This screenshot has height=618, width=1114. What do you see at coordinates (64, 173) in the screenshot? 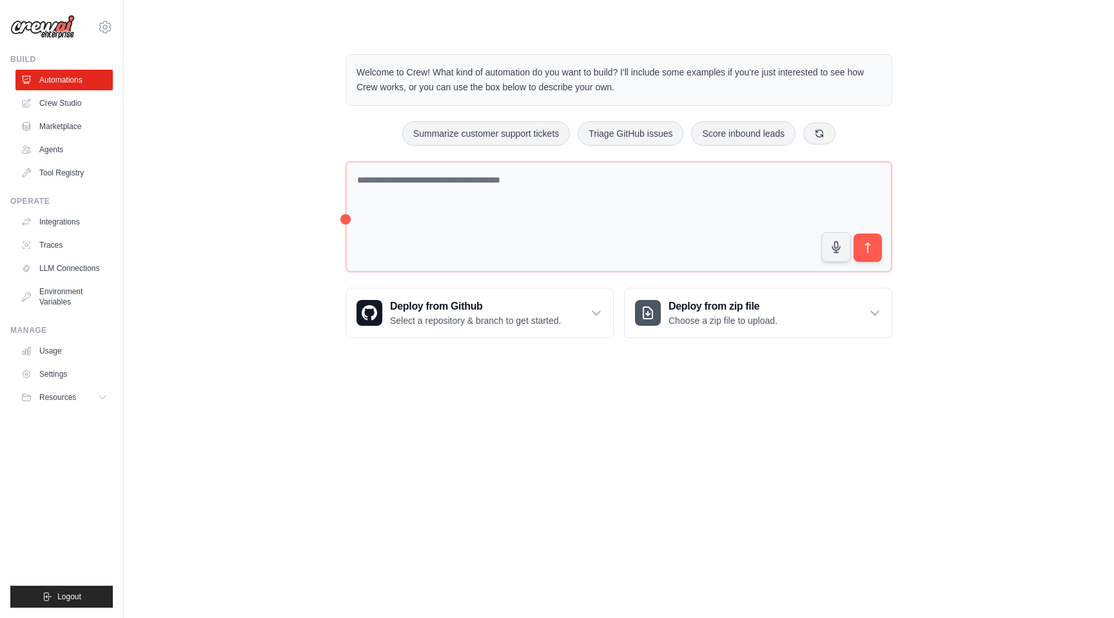
I see `a: Tool Registry` at bounding box center [64, 173].